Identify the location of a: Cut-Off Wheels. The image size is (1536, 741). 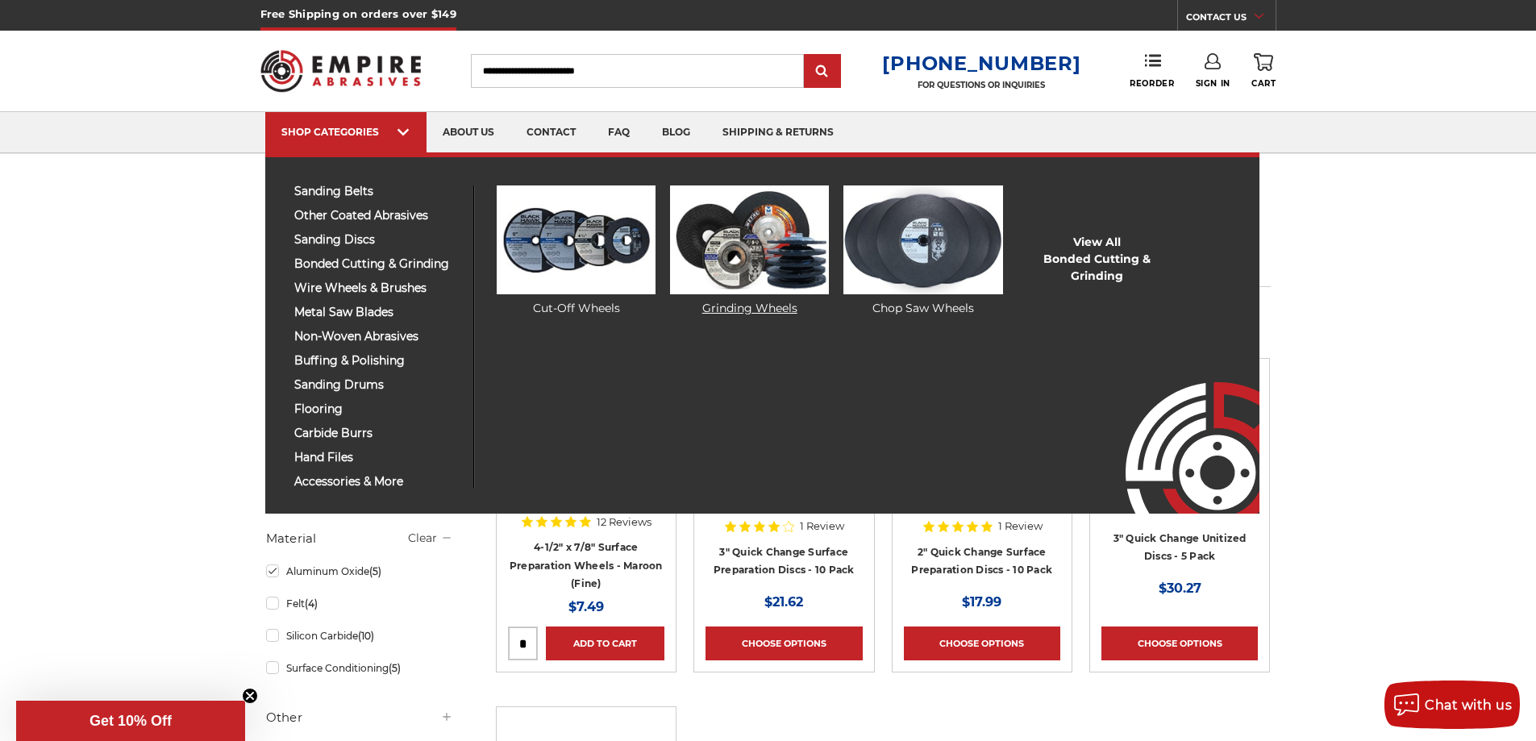
(576, 251).